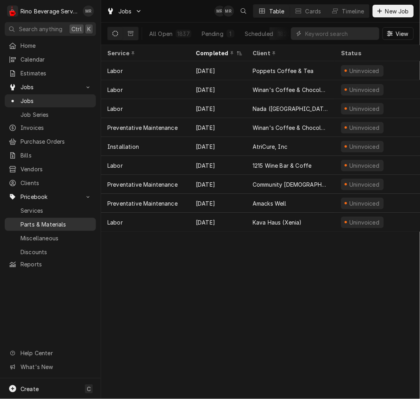  I want to click on input: Keyword search, so click(340, 34).